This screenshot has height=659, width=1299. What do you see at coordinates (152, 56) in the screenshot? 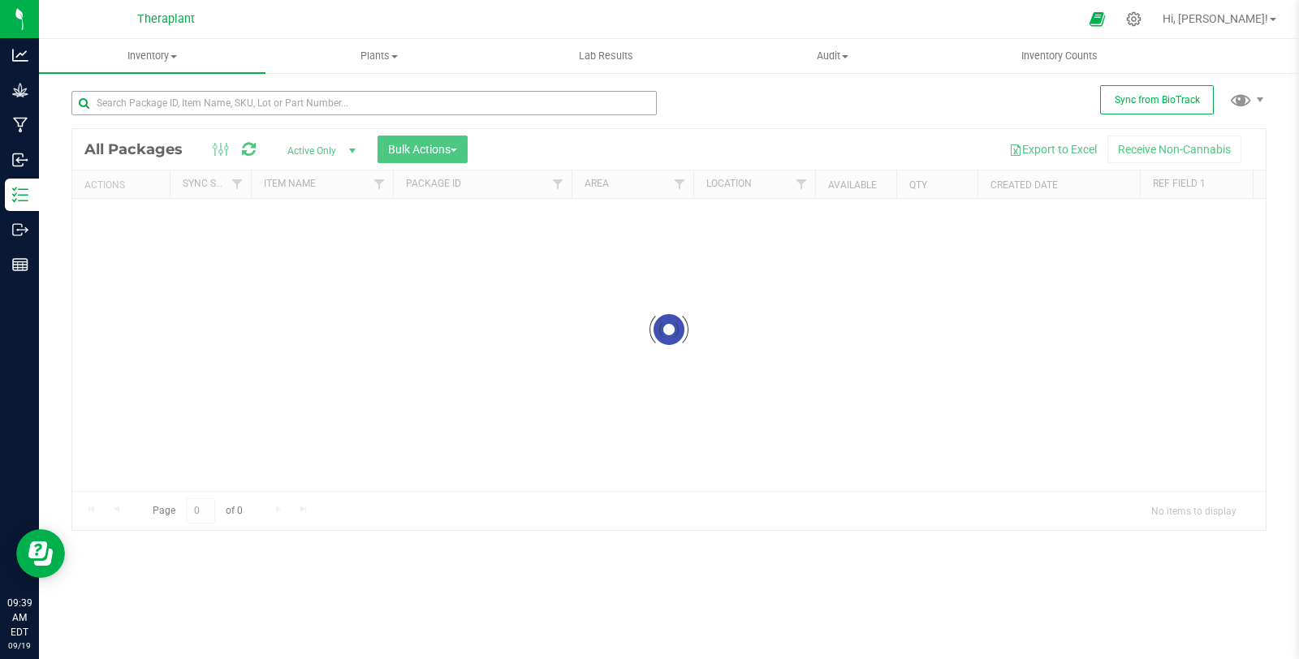
I see `a: Inventory` at bounding box center [152, 56].